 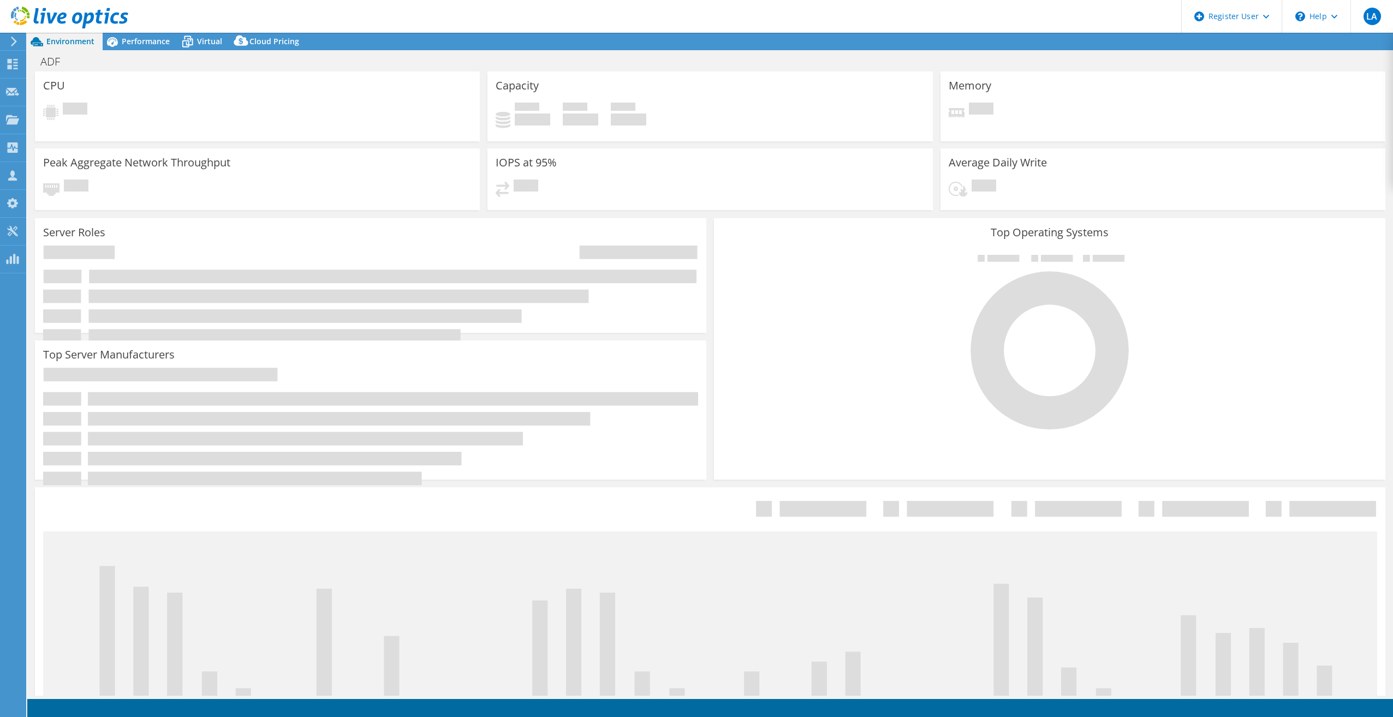 I want to click on span: Total, so click(x=623, y=108).